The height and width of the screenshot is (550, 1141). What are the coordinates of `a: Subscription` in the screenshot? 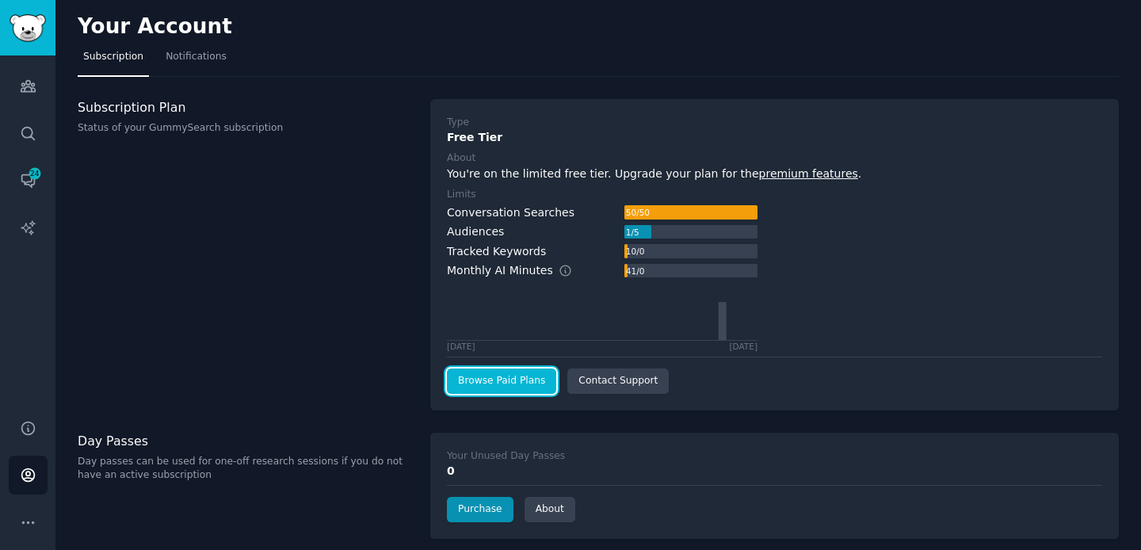 It's located at (113, 60).